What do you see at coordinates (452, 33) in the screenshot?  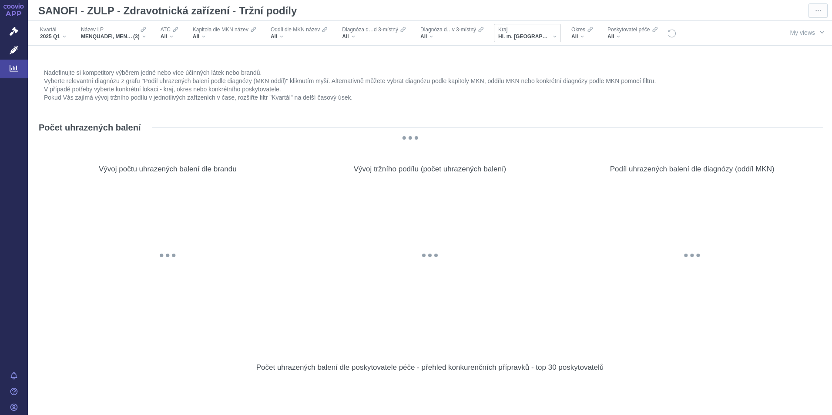 I see `div: Diagnóza d…v 3-místnýAll` at bounding box center [452, 33].